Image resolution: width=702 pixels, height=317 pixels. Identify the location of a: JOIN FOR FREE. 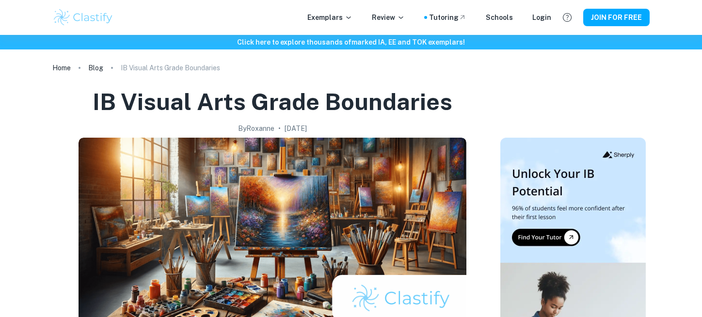
(617, 17).